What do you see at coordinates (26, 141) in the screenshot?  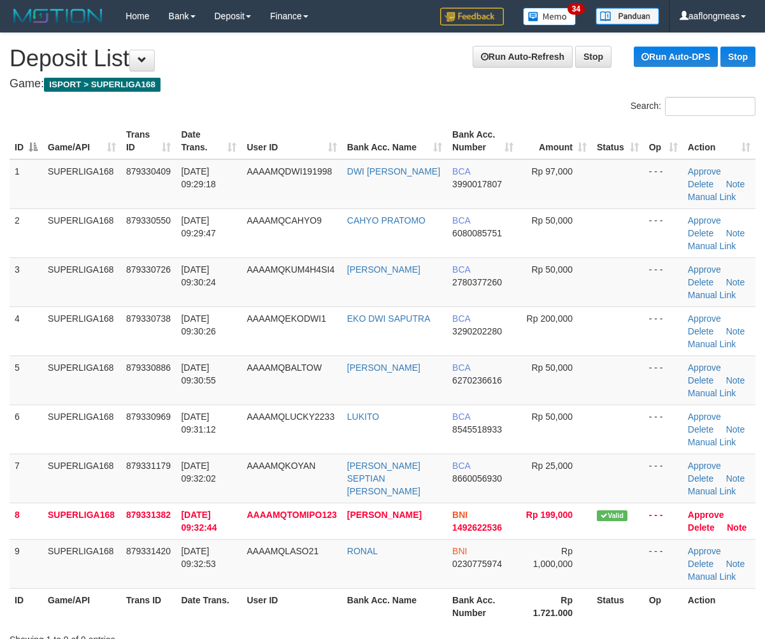 I see `th: ID: activate to sort column descending` at bounding box center [26, 141].